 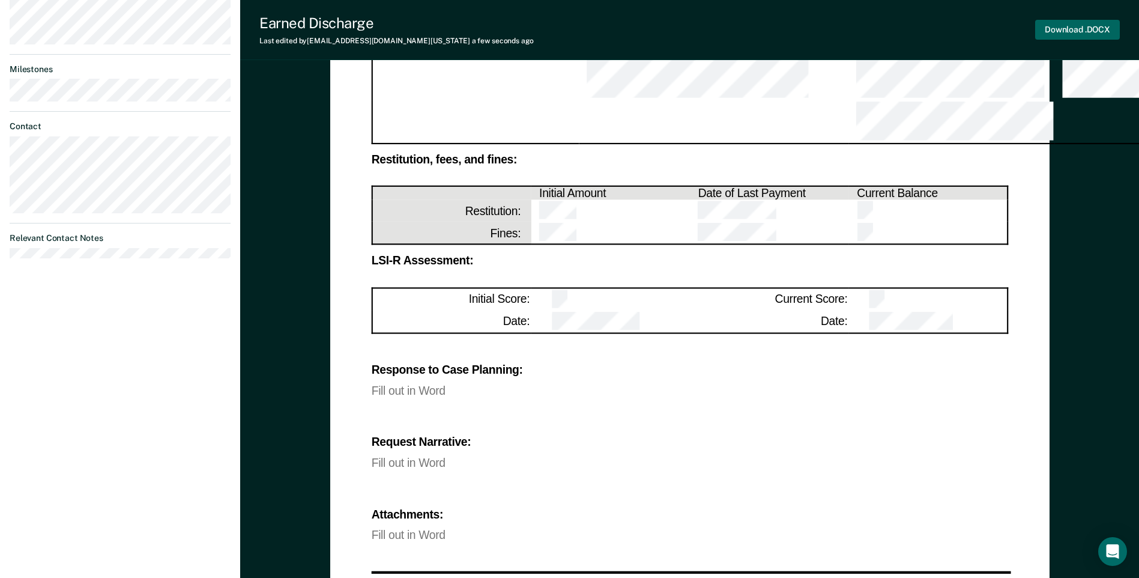 What do you see at coordinates (769, 299) in the screenshot?
I see `th: Current Score:` at bounding box center [769, 299].